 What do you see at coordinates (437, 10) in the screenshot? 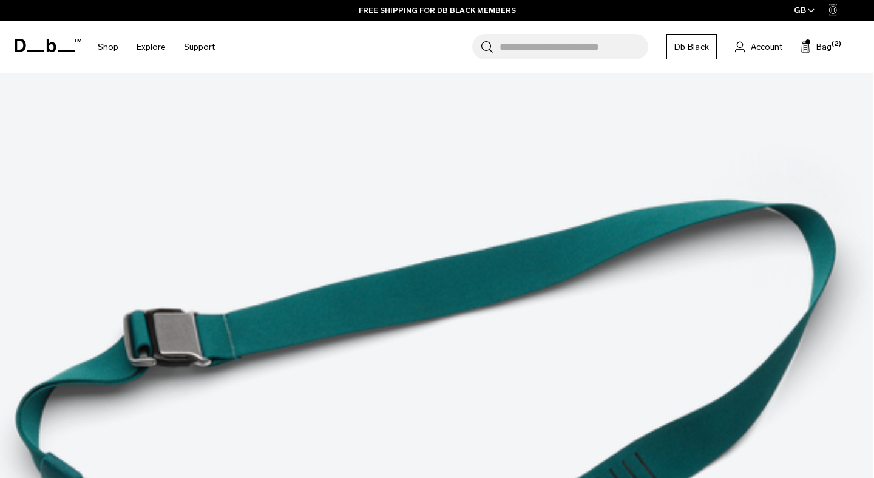
I see `a: FREE SHIPPING FOR DB BLACK MEMBERS` at bounding box center [437, 10].